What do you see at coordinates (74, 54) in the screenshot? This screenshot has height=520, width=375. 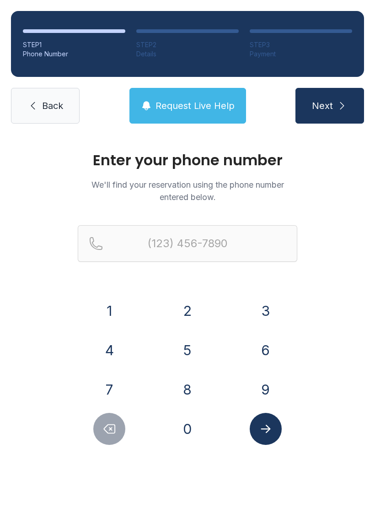 I see `div: Phone Number` at bounding box center [74, 54].